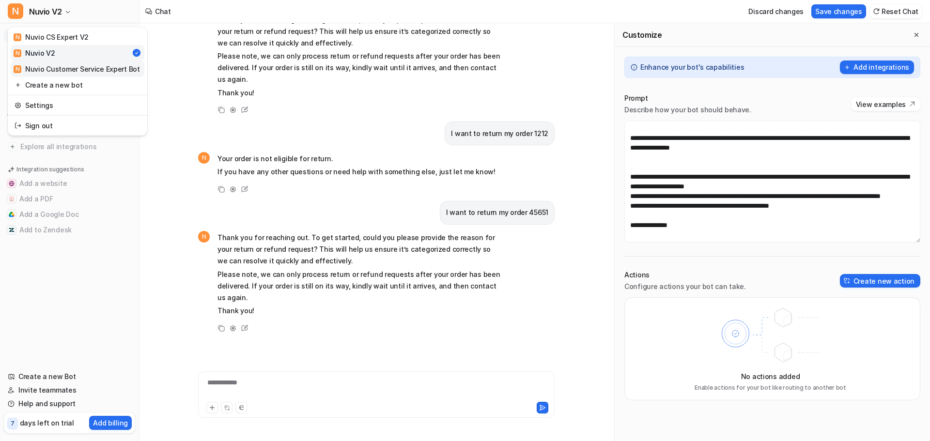  I want to click on div: Nuvio V2, so click(34, 53).